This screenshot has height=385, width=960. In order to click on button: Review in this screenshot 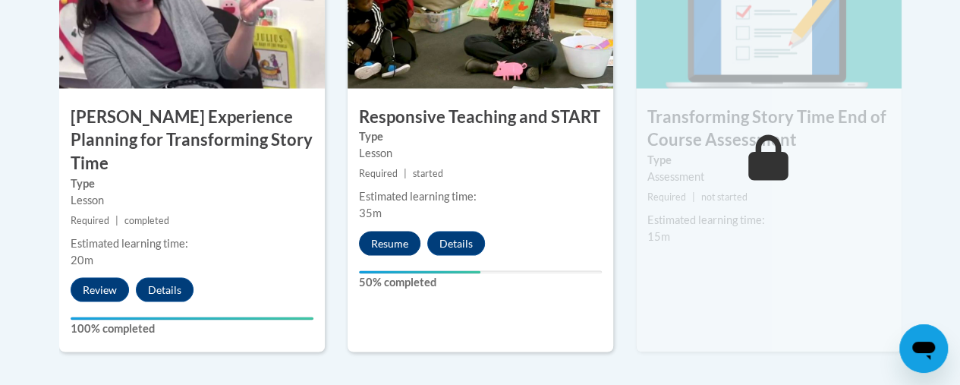, I will do `click(99, 289)`.